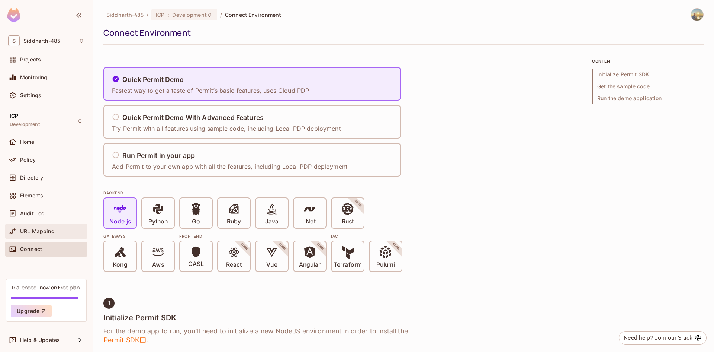  Describe the element at coordinates (196, 264) in the screenshot. I see `p: CASL` at that location.